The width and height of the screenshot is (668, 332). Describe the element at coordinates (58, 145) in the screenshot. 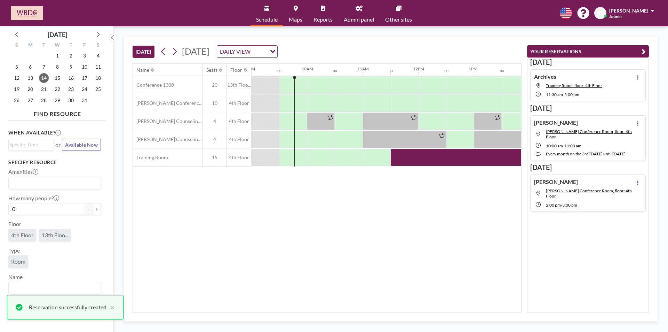

I see `span: or` at that location.